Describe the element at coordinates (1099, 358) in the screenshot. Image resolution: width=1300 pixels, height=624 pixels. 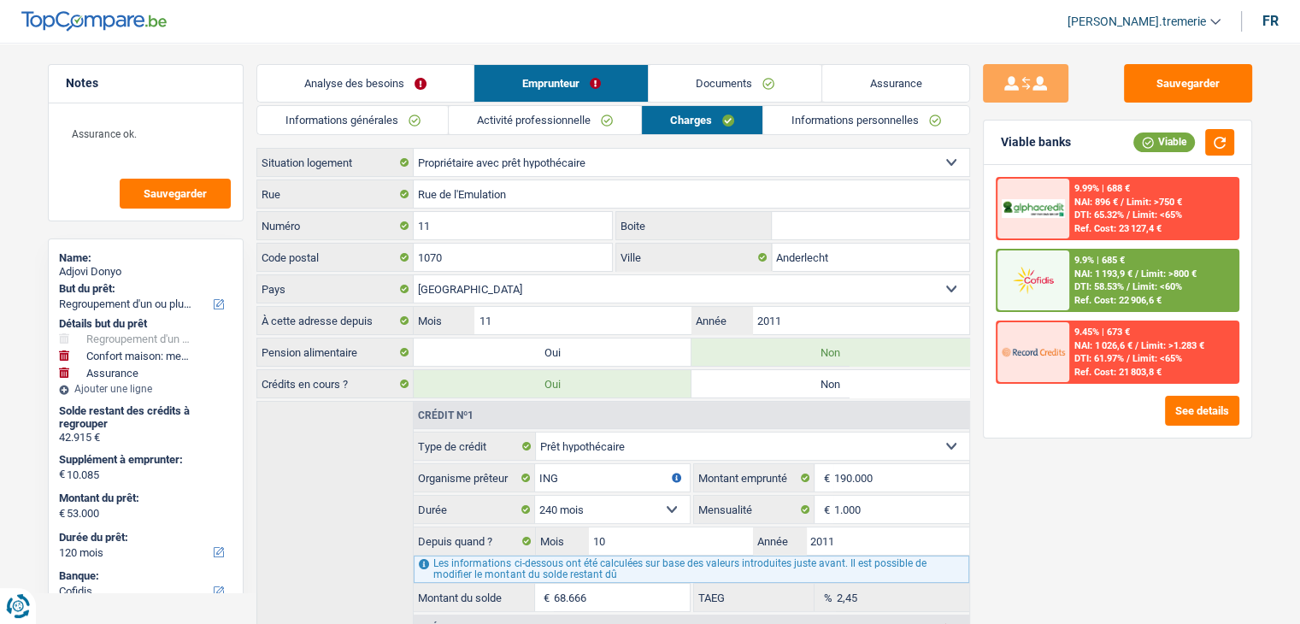
I see `span: DTI: 61.97%` at that location.